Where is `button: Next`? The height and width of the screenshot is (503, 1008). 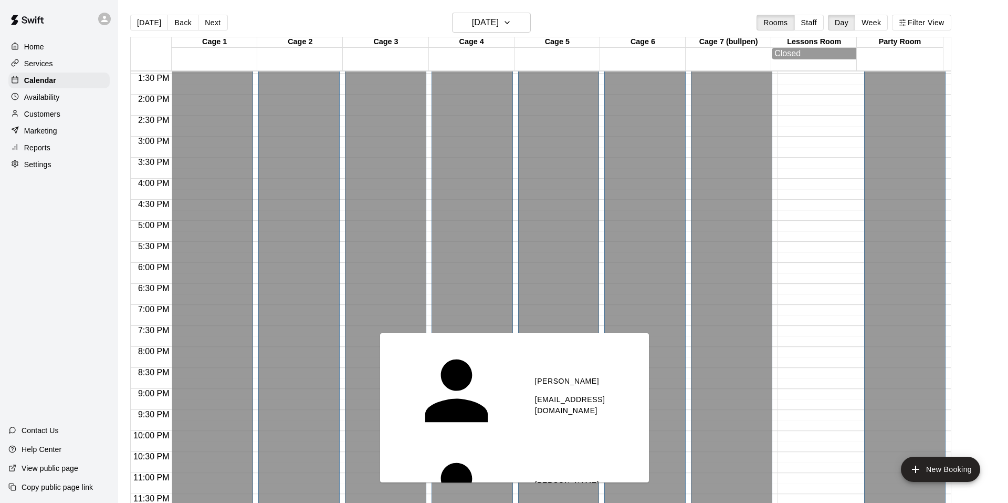
button: Next is located at coordinates (213, 23).